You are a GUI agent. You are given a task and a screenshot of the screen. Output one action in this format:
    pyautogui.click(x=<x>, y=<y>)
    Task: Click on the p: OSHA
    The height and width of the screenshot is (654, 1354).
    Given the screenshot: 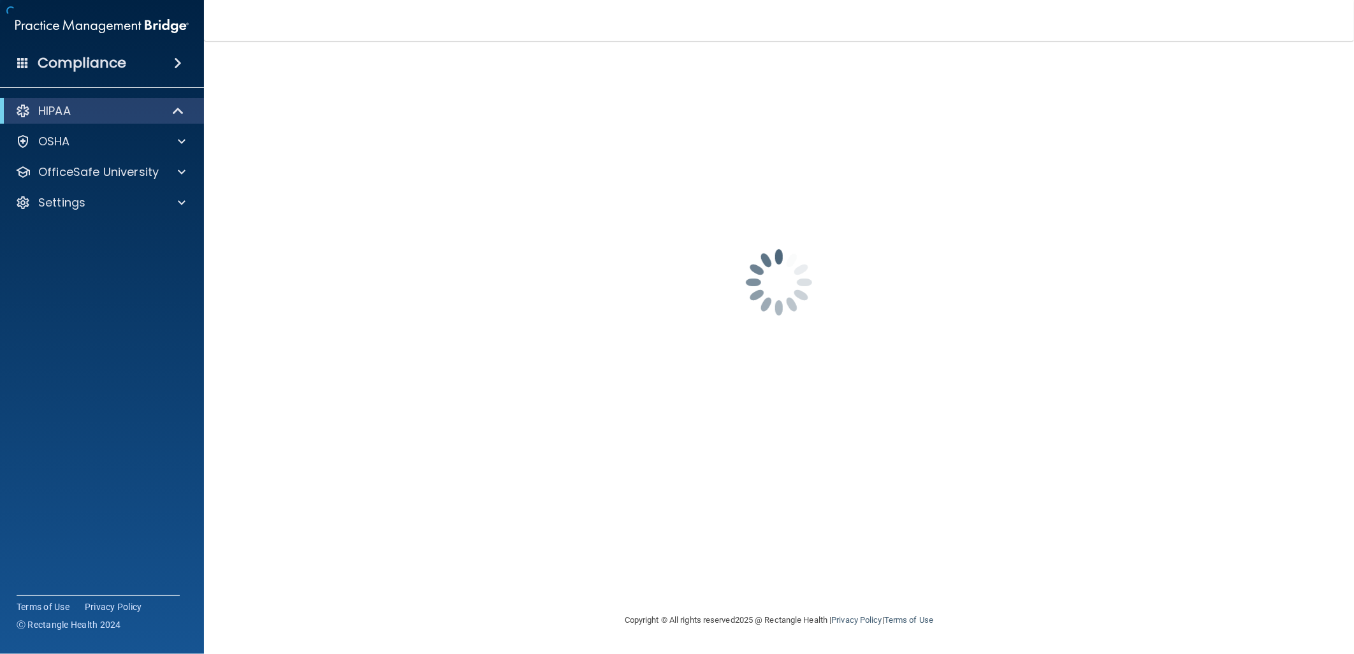 What is the action you would take?
    pyautogui.click(x=54, y=142)
    